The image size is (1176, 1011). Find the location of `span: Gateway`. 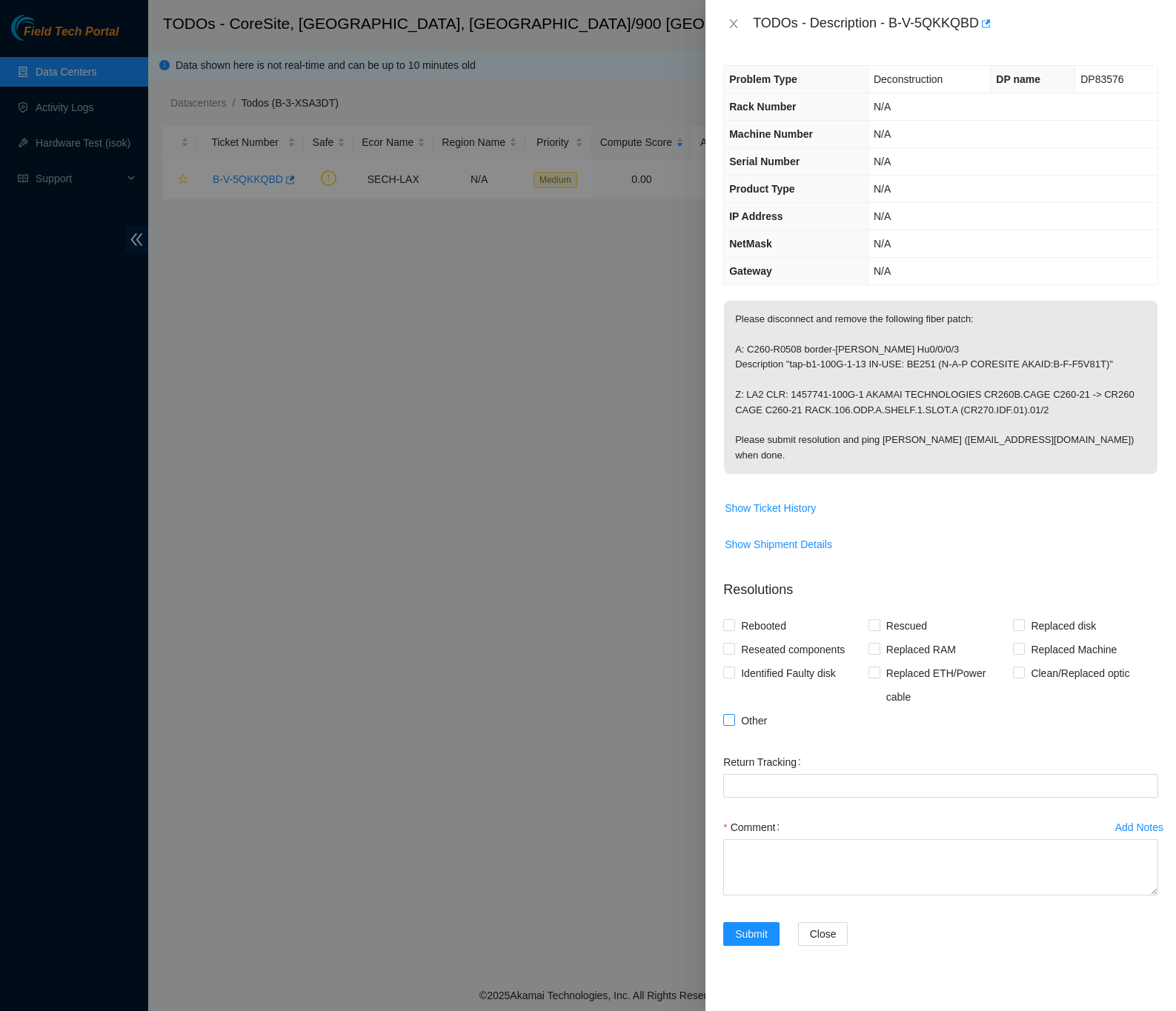

span: Gateway is located at coordinates (750, 271).